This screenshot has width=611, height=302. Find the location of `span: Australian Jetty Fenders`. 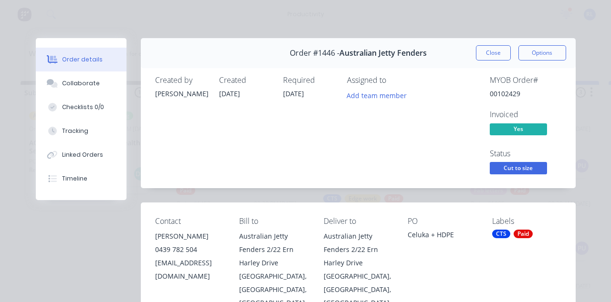

span: Australian Jetty Fenders is located at coordinates (383, 53).